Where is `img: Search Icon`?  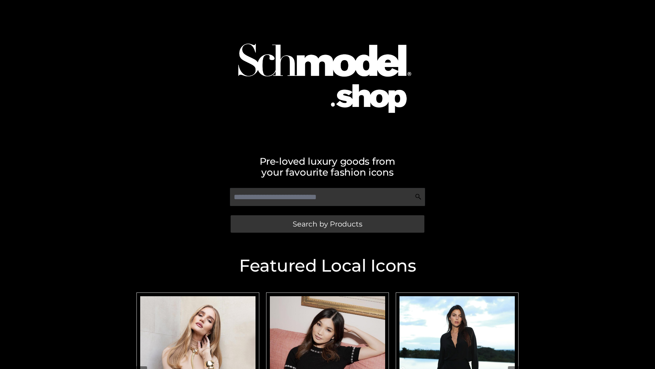 img: Search Icon is located at coordinates (418, 197).